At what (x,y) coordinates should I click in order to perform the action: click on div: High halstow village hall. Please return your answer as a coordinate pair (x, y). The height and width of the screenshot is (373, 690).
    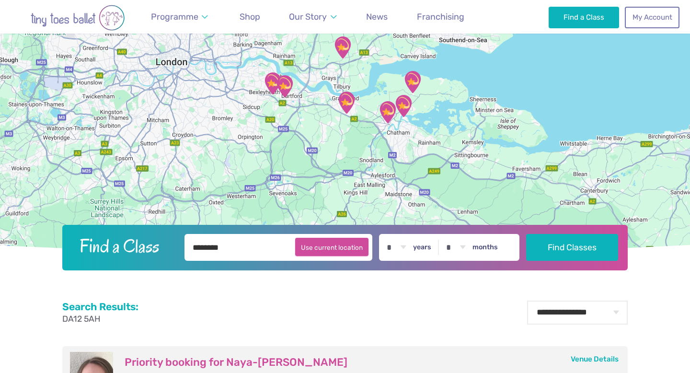
    Looking at the image, I should click on (413, 82).